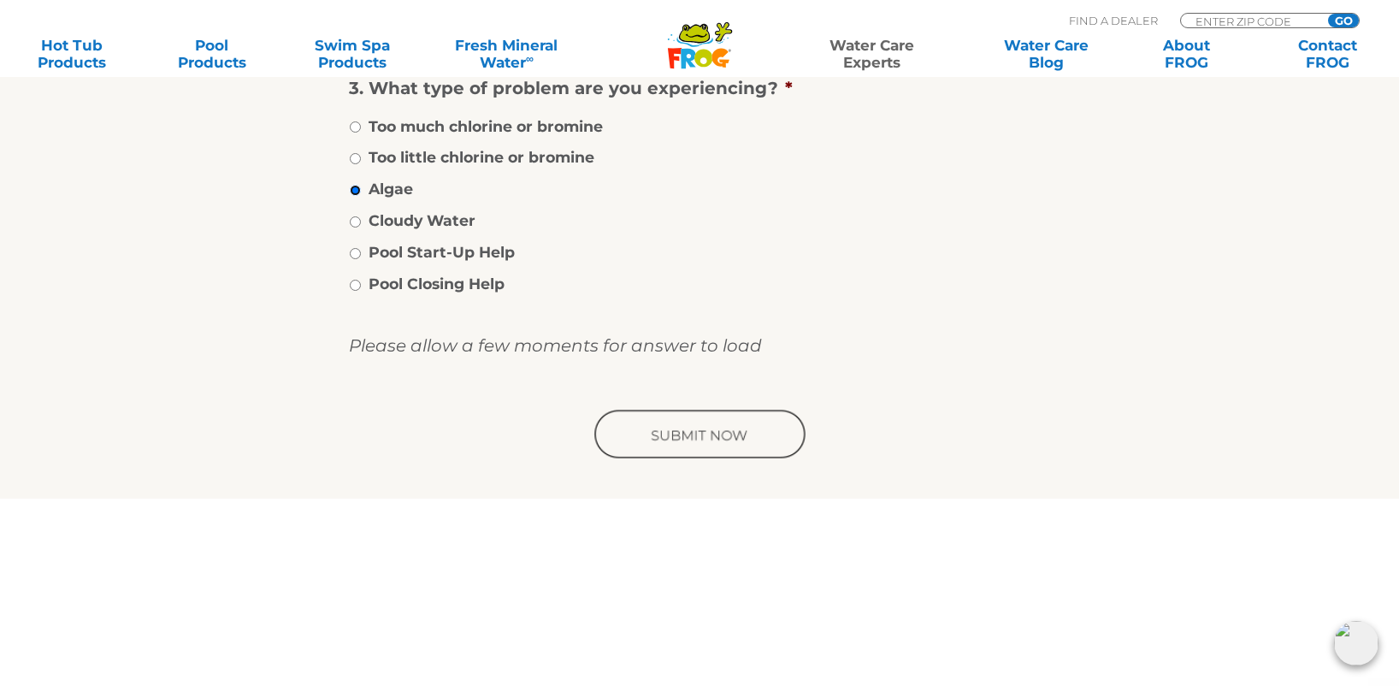 The width and height of the screenshot is (1399, 686). Describe the element at coordinates (212, 54) in the screenshot. I see `a: PoolProducts` at that location.